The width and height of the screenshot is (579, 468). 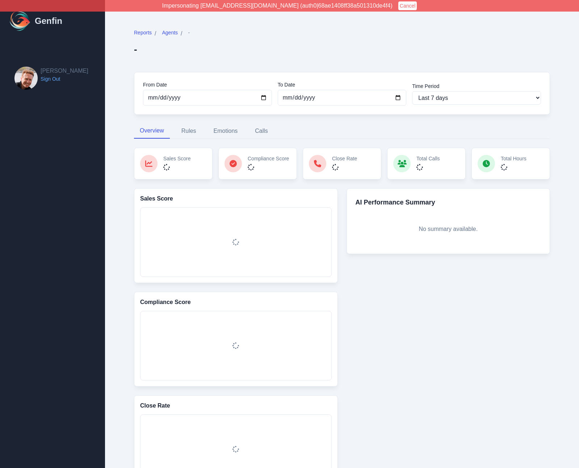 What do you see at coordinates (143, 33) in the screenshot?
I see `a: Reports` at bounding box center [143, 33].